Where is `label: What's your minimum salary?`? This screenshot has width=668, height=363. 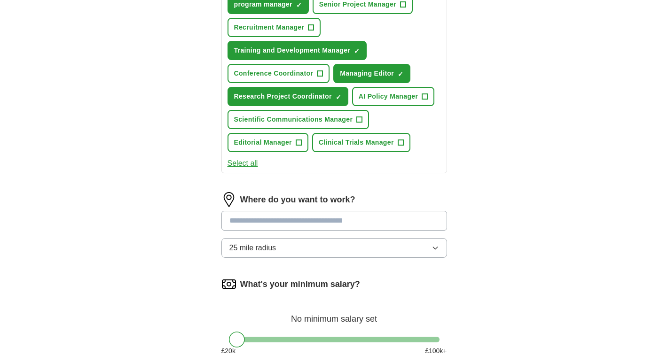
label: What's your minimum salary? is located at coordinates (300, 284).